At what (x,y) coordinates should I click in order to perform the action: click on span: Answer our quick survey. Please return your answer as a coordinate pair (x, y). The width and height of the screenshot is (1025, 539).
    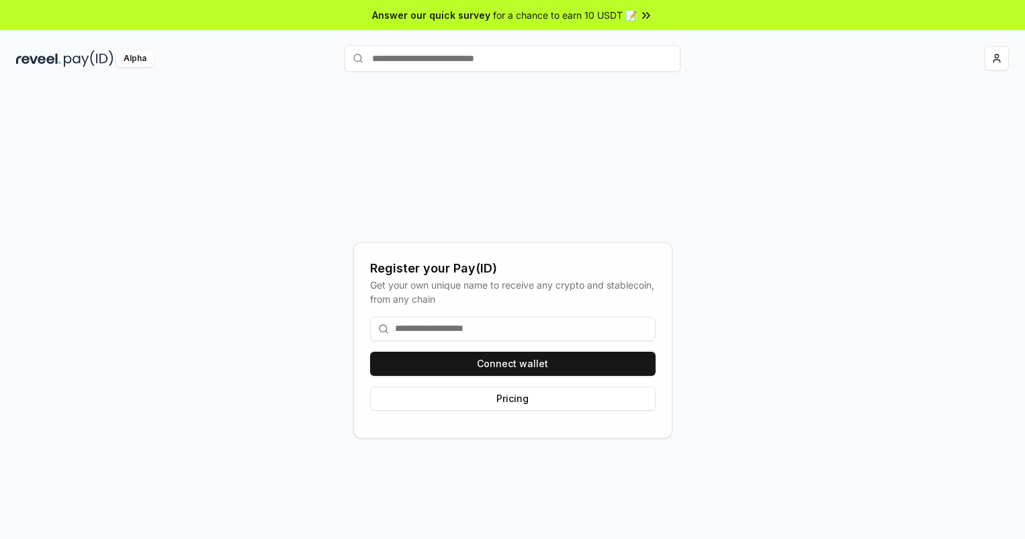
    Looking at the image, I should click on (431, 15).